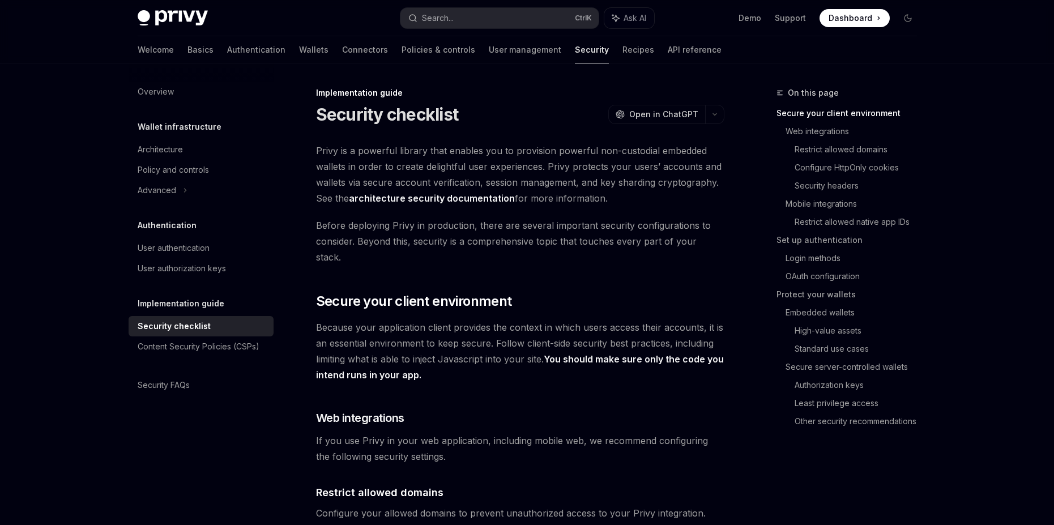 This screenshot has width=1054, height=525. What do you see at coordinates (860, 403) in the screenshot?
I see `a: Least privilege access` at bounding box center [860, 403].